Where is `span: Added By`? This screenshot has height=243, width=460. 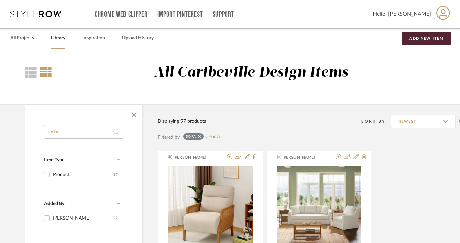
span: Added By is located at coordinates (54, 203).